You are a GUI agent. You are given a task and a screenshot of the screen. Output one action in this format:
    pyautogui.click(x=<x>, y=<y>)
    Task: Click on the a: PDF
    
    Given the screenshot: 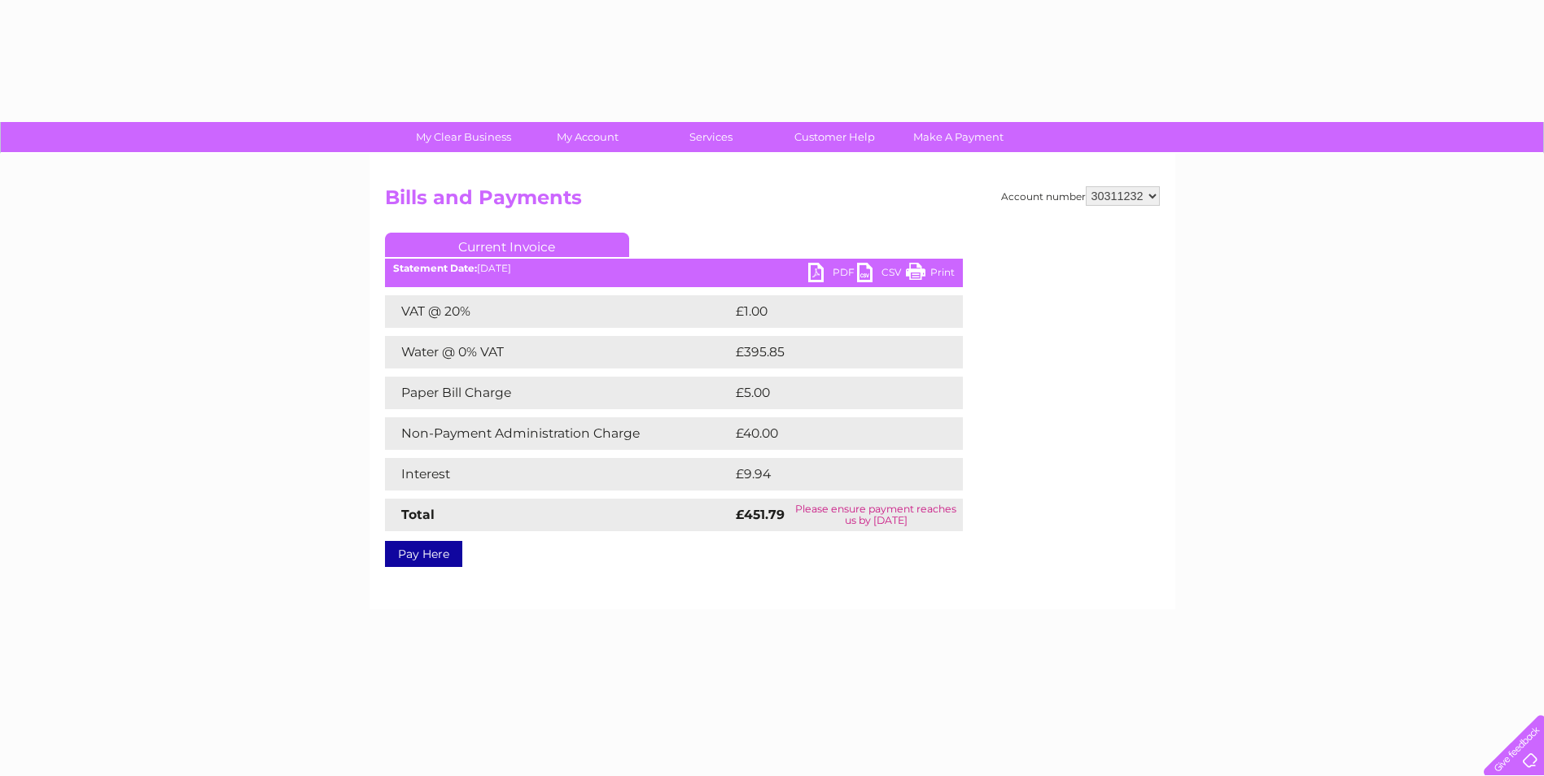 What is the action you would take?
    pyautogui.click(x=833, y=274)
    